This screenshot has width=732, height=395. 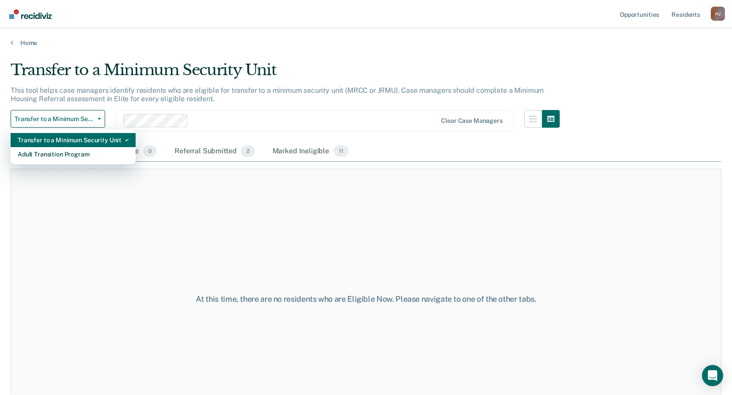 What do you see at coordinates (718, 14) in the screenshot?
I see `button: Profile dropdown button` at bounding box center [718, 14].